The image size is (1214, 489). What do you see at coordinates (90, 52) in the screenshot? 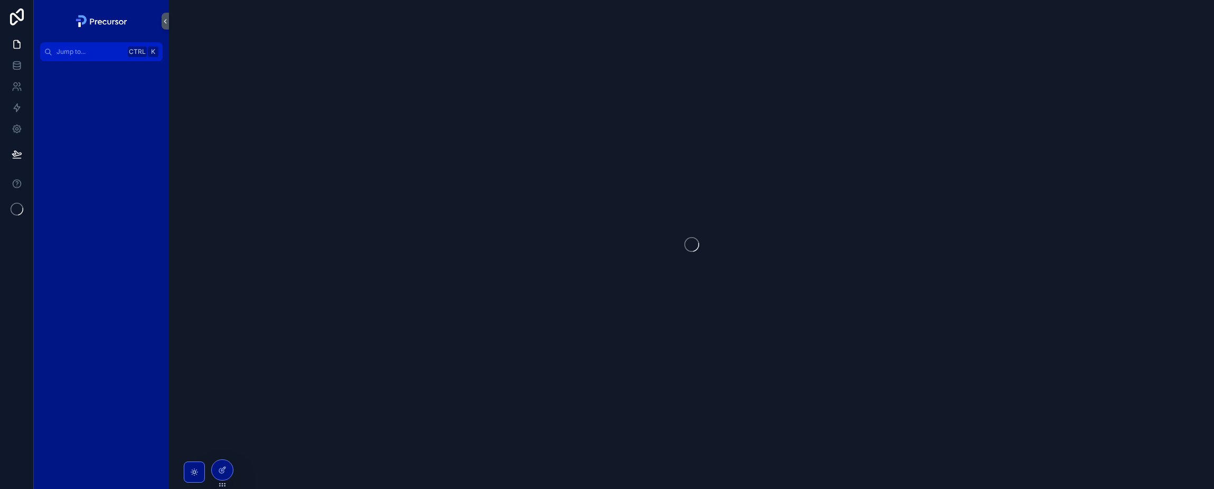
I see `span: Jump to...` at bounding box center [90, 52].